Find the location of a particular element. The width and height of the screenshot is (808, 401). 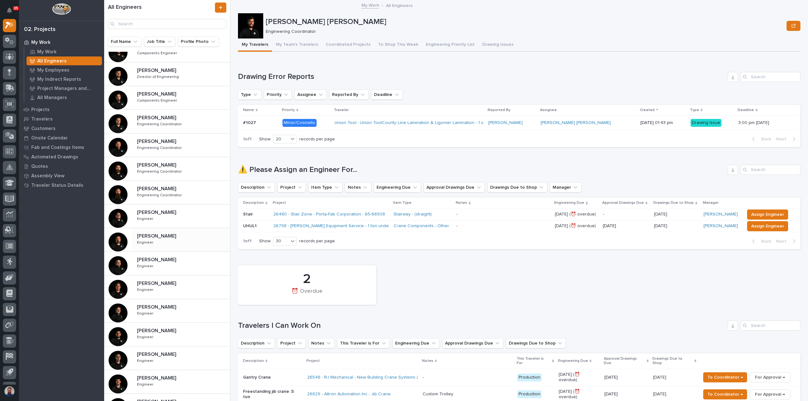

p: Engineering Due is located at coordinates (569, 203).